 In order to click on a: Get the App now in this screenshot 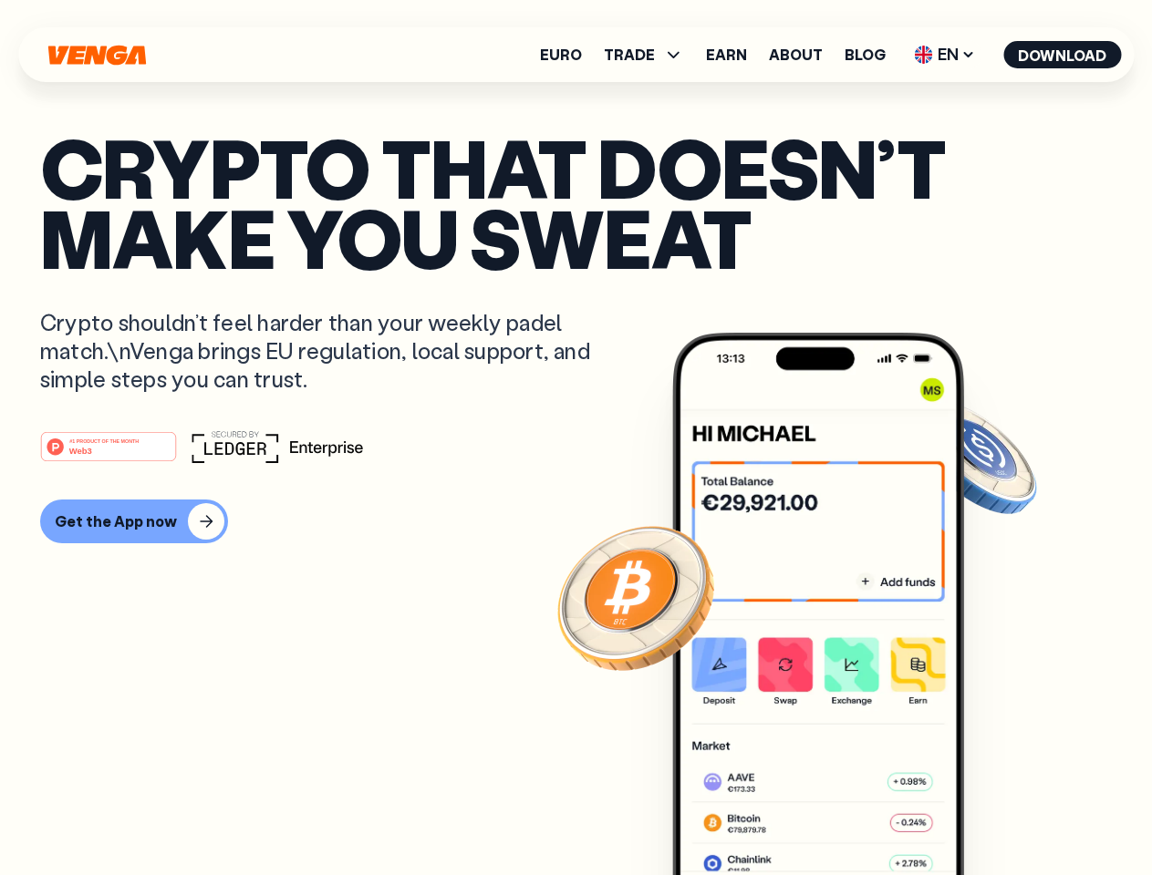, I will do `click(575, 522)`.